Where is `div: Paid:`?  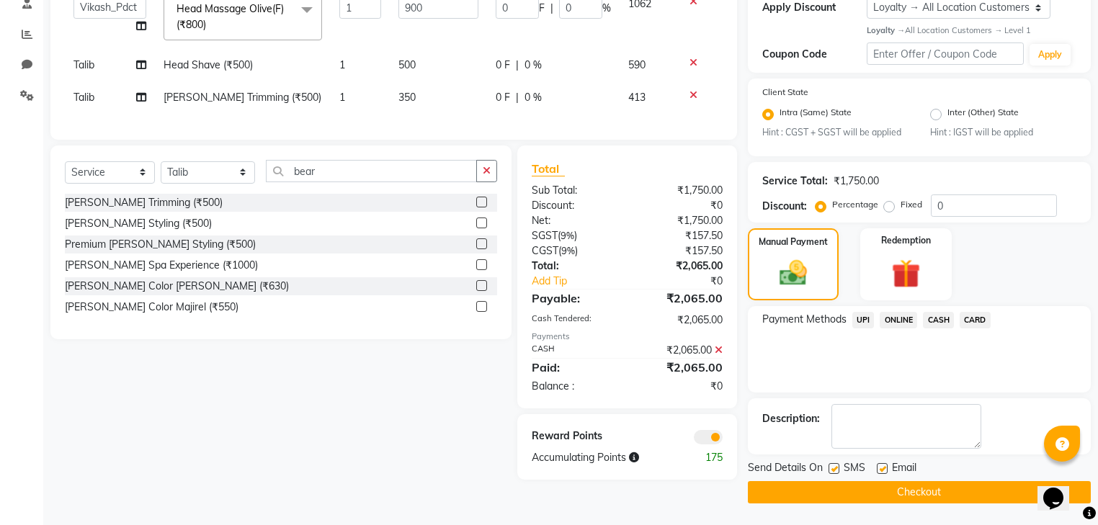
div: Paid: is located at coordinates (574, 368).